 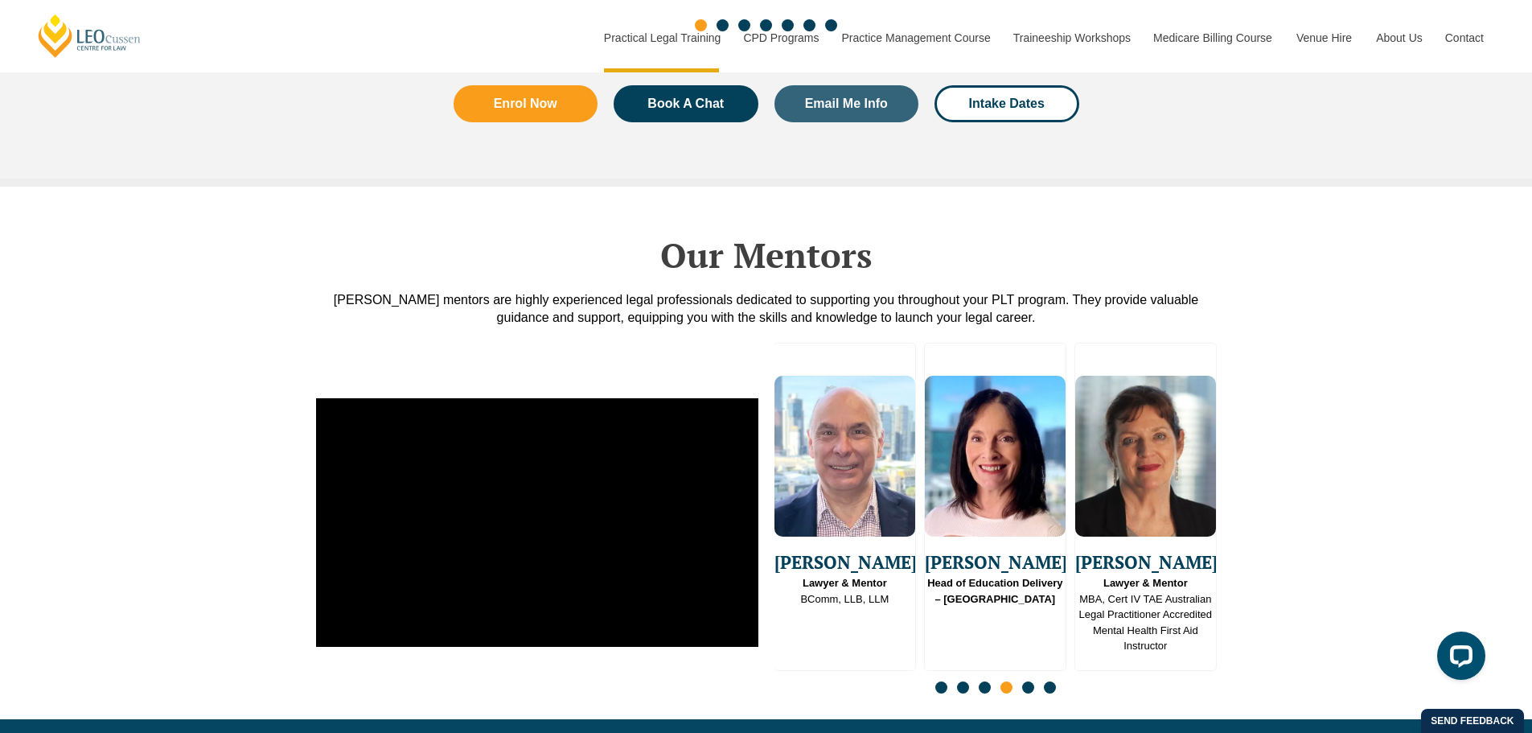 I want to click on span: Intake Dates, so click(x=1007, y=104).